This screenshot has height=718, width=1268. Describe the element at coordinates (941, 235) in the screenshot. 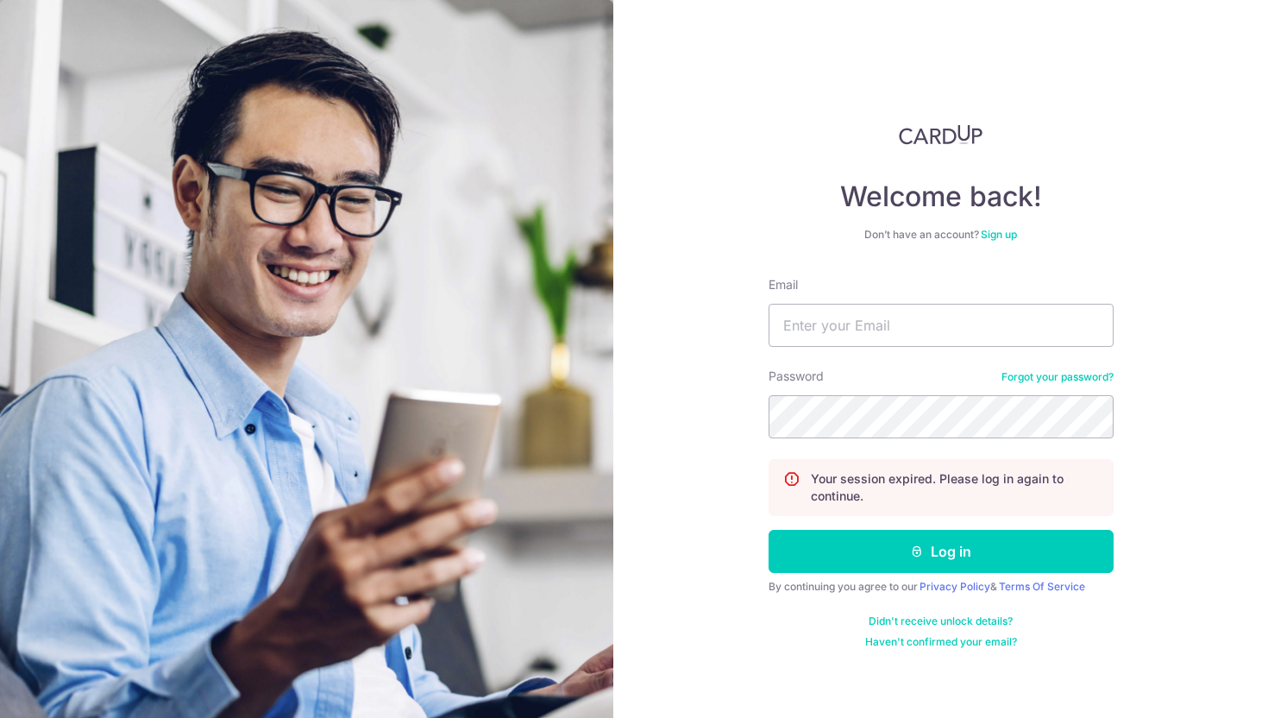

I see `div: Don’t have an account?` at that location.